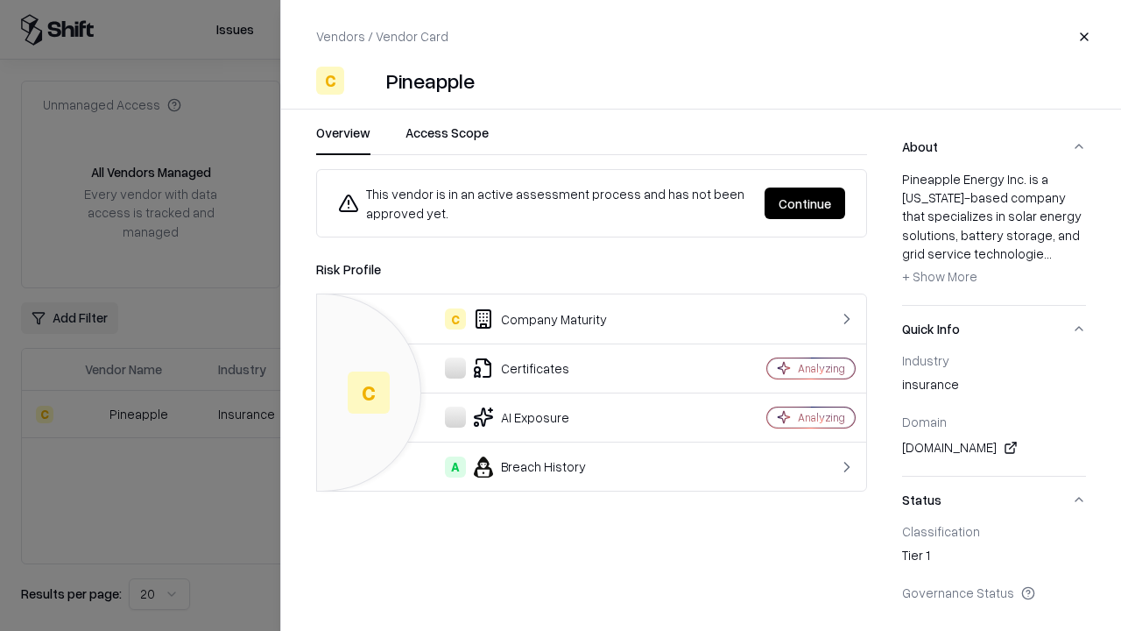 The image size is (1121, 631). Describe the element at coordinates (994, 237) in the screenshot. I see `div: About` at that location.